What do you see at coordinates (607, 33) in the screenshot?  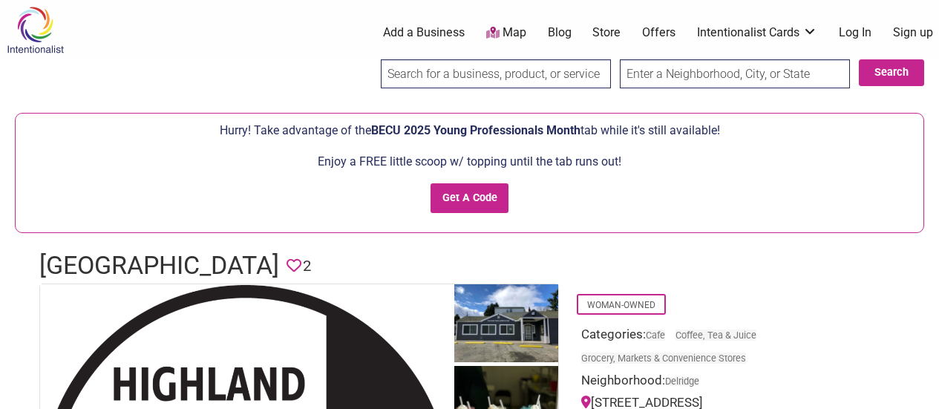 I see `a: Store` at bounding box center [607, 33].